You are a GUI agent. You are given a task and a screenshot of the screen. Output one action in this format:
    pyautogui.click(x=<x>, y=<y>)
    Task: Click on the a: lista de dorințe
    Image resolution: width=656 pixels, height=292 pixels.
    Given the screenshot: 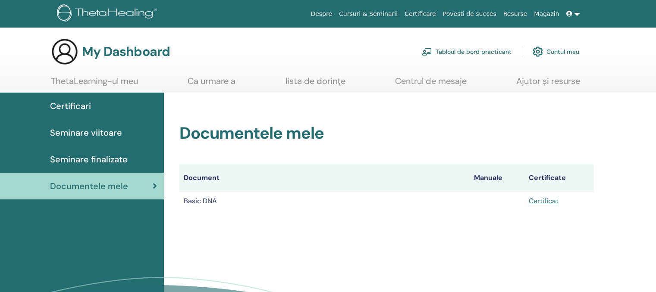 What is the action you would take?
    pyautogui.click(x=315, y=84)
    